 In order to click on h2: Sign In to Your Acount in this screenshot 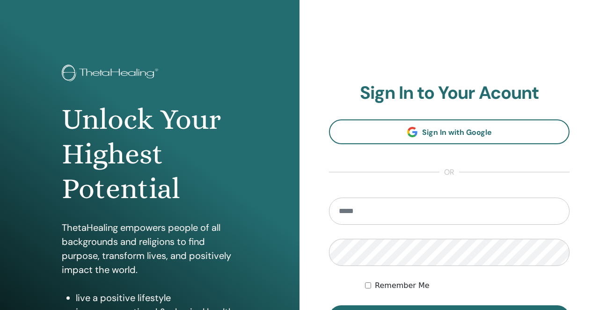, I will do `click(449, 93)`.